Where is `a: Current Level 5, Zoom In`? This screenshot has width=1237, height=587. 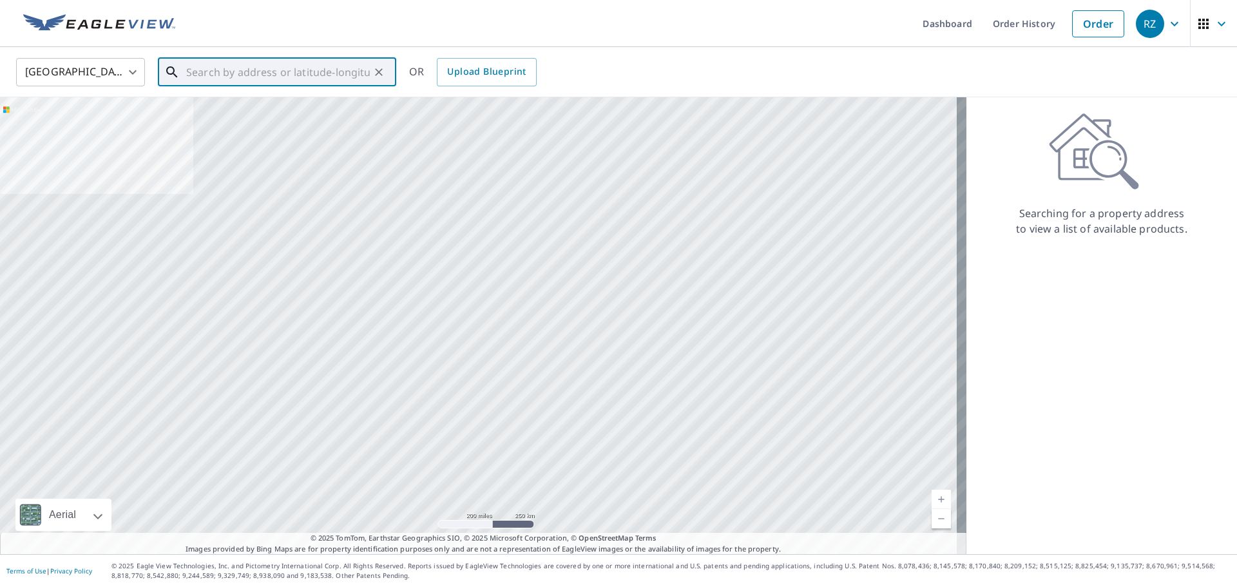
a: Current Level 5, Zoom In is located at coordinates (942, 499).